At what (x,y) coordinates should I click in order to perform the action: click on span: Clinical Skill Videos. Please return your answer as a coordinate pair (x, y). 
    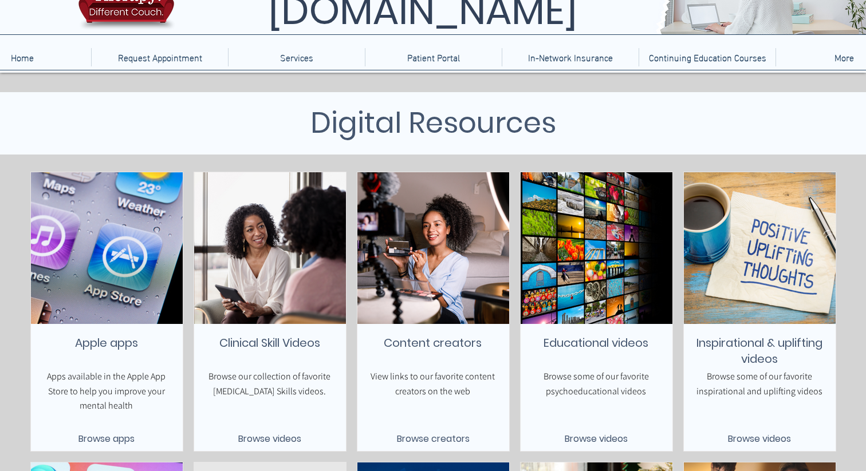
    Looking at the image, I should click on (270, 343).